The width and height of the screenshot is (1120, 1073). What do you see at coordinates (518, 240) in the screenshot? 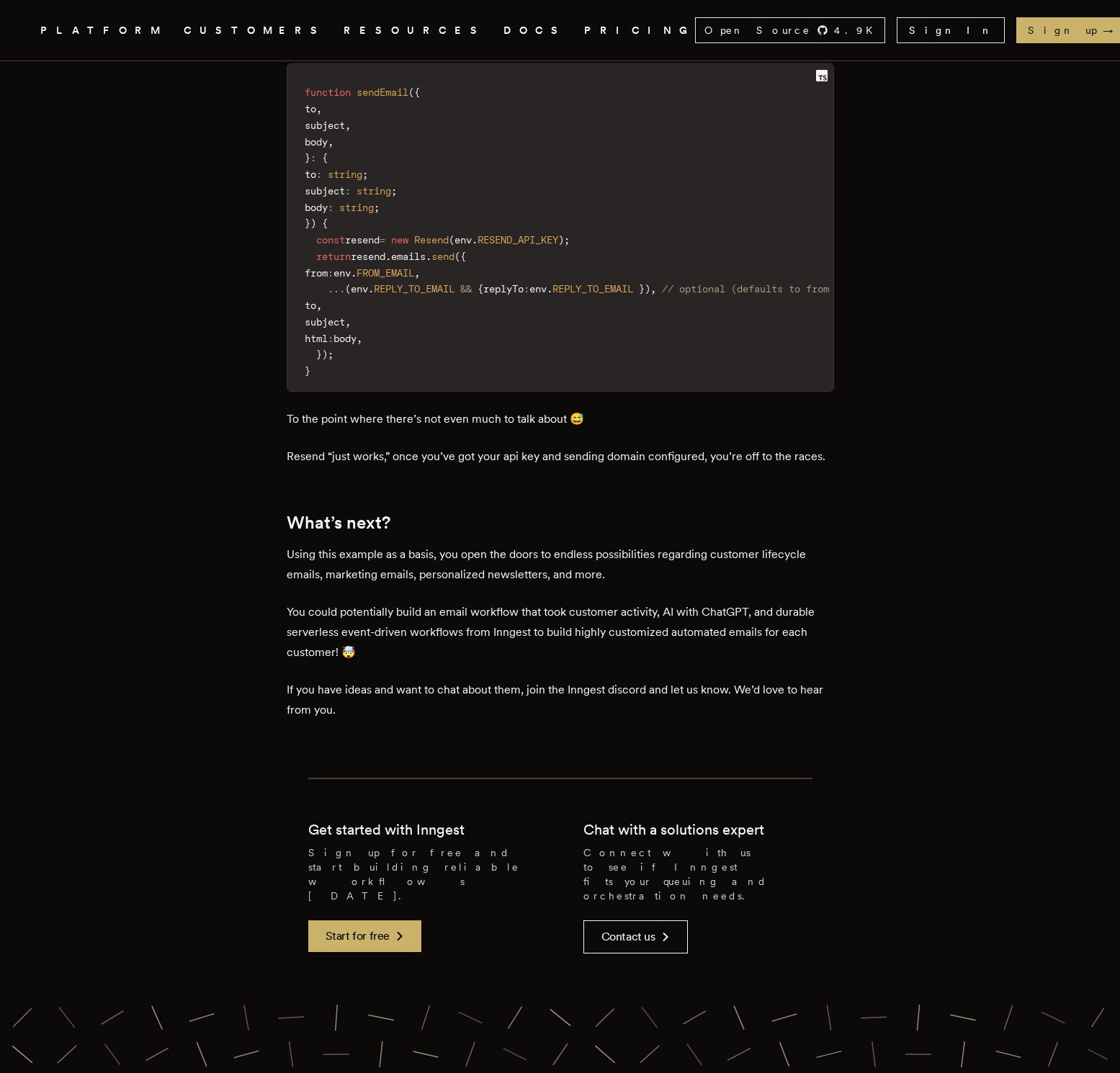
I see `span: RESEND_API_KEY` at bounding box center [518, 240].